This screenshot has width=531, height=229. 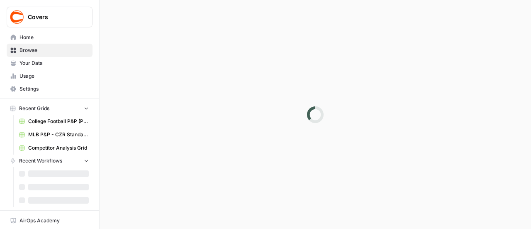 I want to click on button: Recent Workflows, so click(x=49, y=161).